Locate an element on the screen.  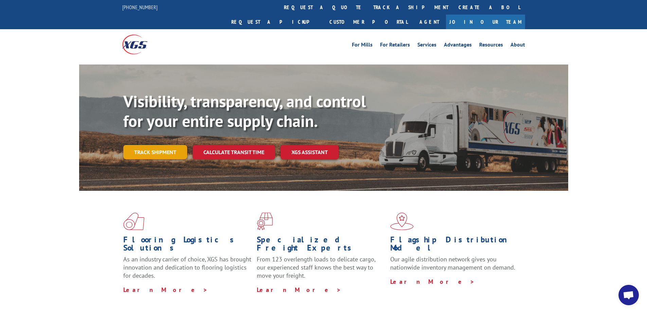
a: Join Our Team is located at coordinates (486, 22).